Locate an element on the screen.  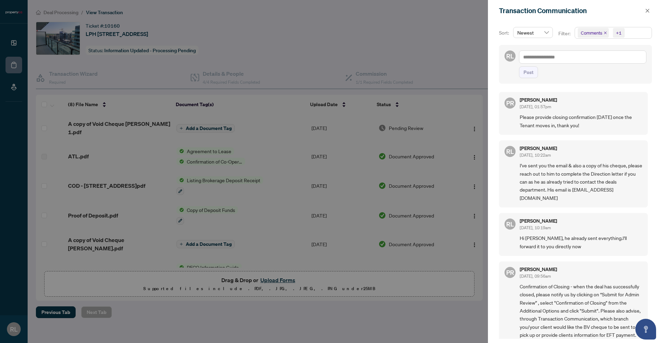
p: Filter: is located at coordinates (565, 34).